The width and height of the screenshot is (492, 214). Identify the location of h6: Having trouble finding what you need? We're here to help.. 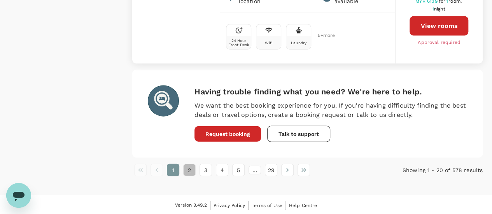
(331, 92).